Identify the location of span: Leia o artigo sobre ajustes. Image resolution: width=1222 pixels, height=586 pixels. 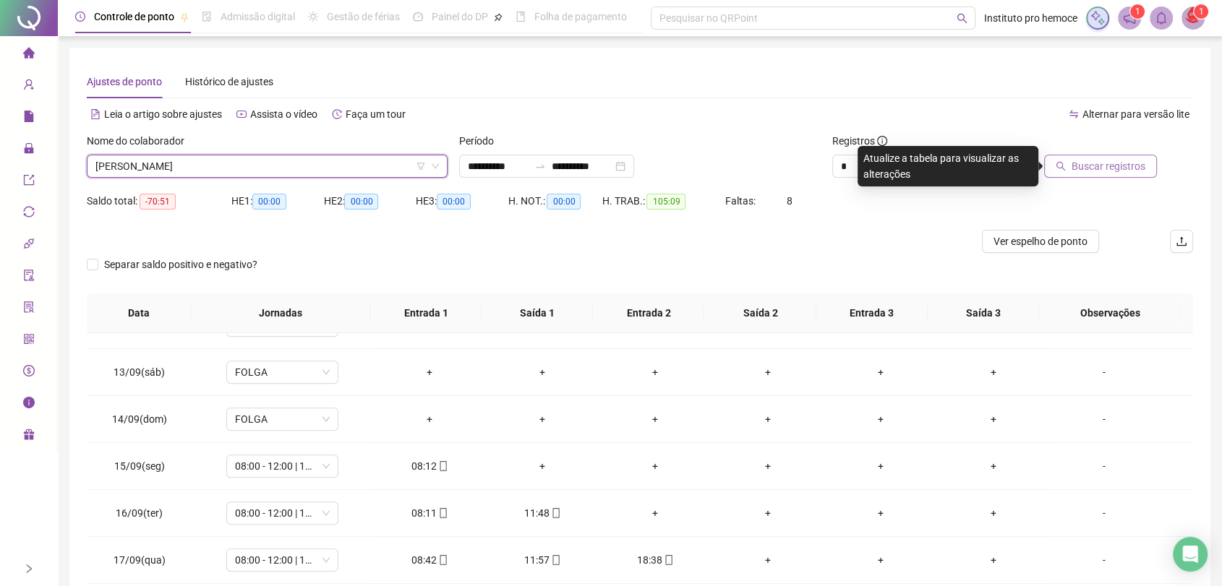
(163, 114).